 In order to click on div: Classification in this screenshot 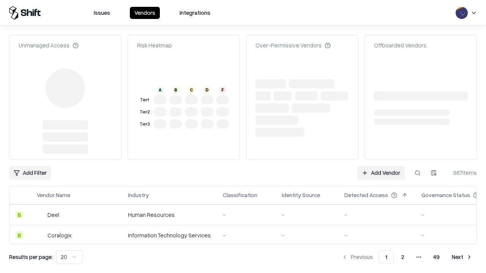, I will do `click(240, 195)`.